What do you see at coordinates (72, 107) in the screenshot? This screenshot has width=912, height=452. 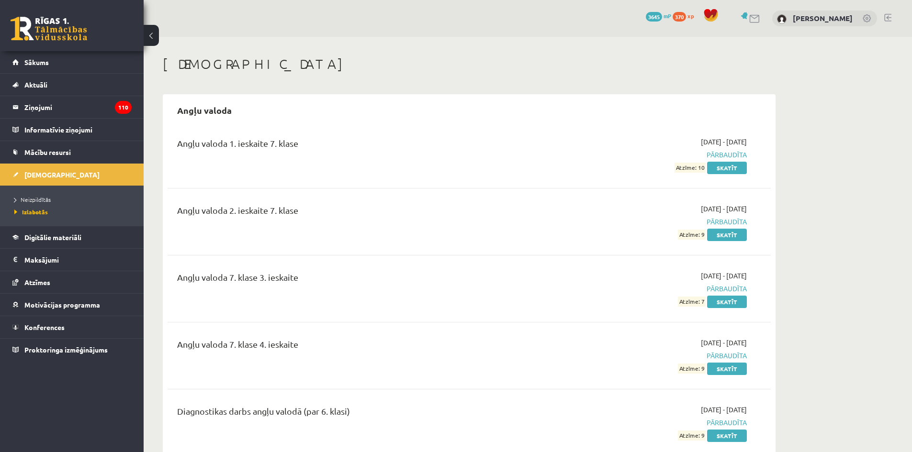 I see `a: Ziņojumi110` at bounding box center [72, 107].